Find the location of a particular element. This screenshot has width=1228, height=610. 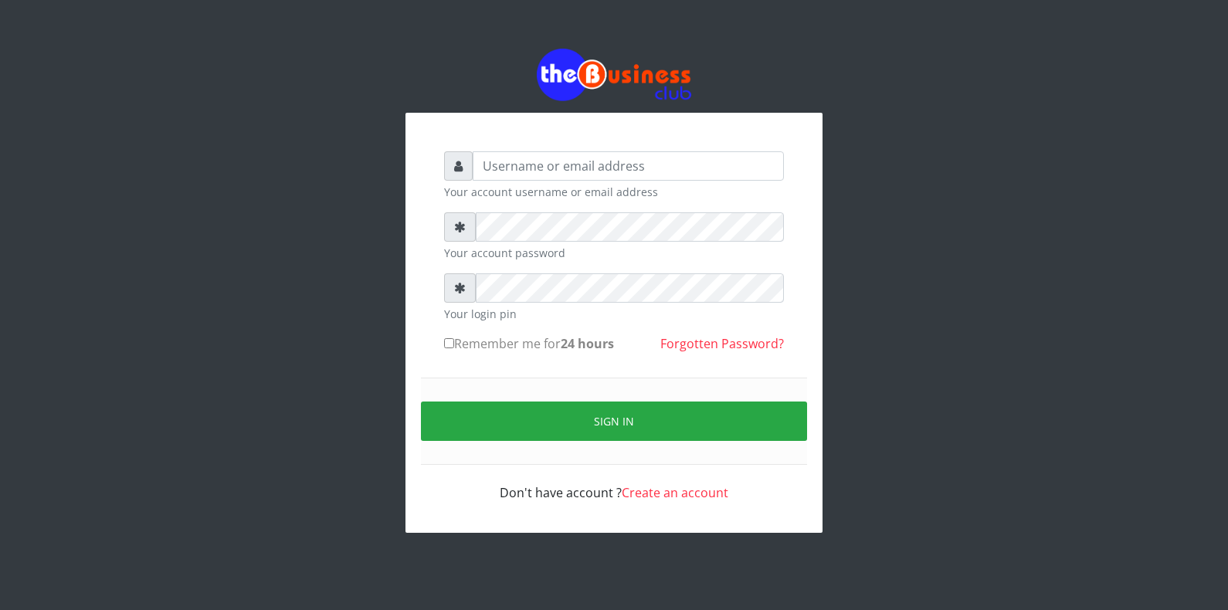

a: Create an account is located at coordinates (675, 493).